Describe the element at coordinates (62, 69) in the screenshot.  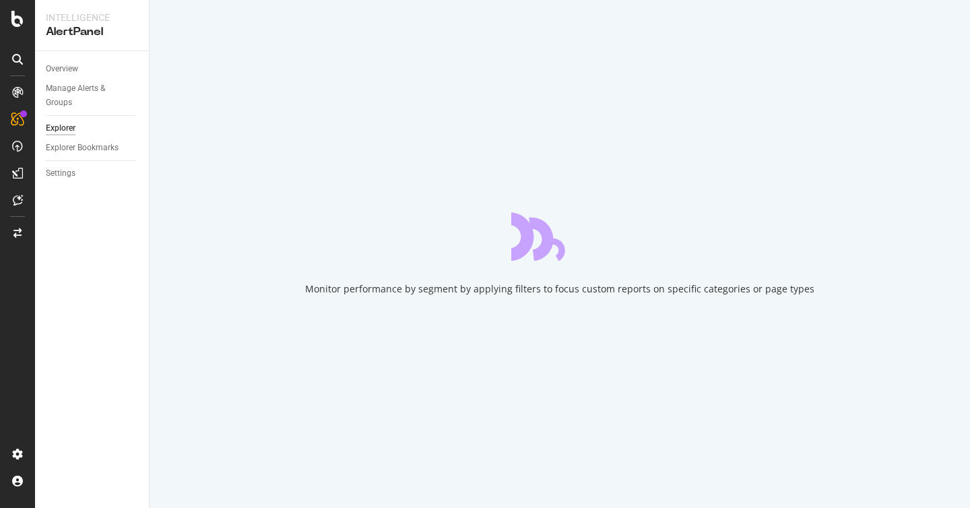
I see `div: Overview` at that location.